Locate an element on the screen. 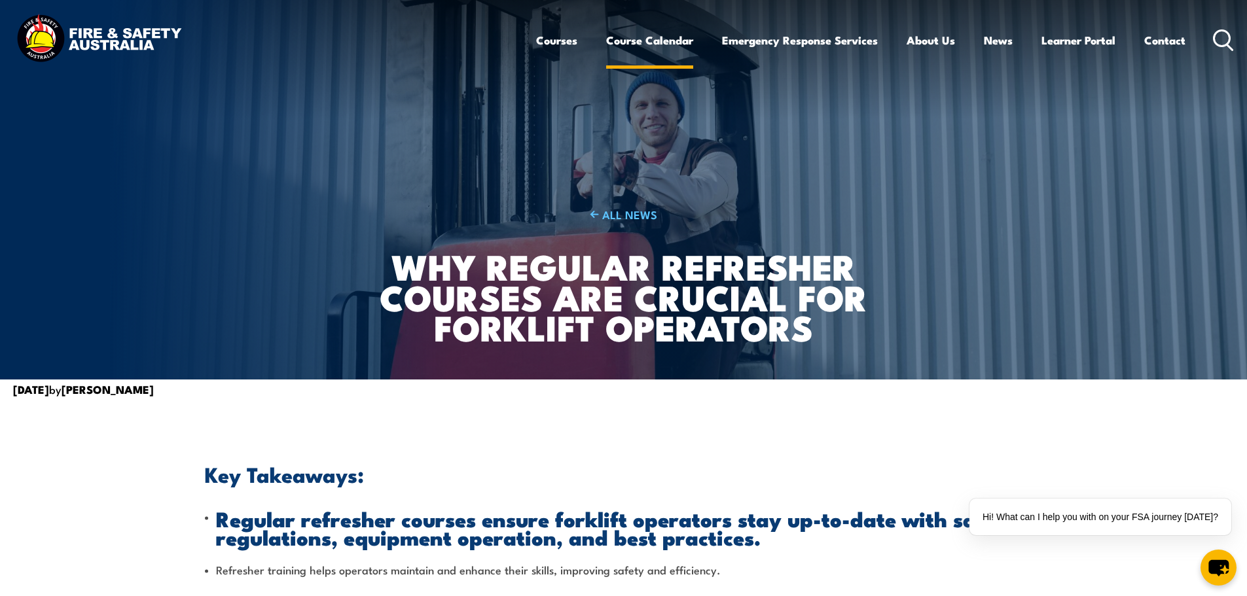  span: by is located at coordinates (83, 389).